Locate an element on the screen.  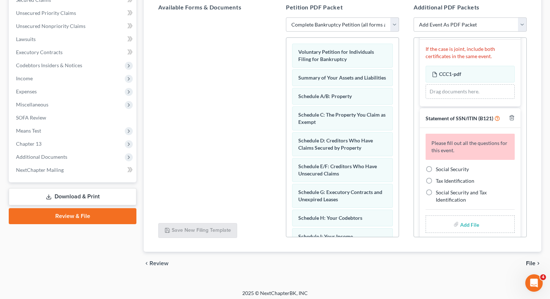
span: Expenses is located at coordinates (26, 91).